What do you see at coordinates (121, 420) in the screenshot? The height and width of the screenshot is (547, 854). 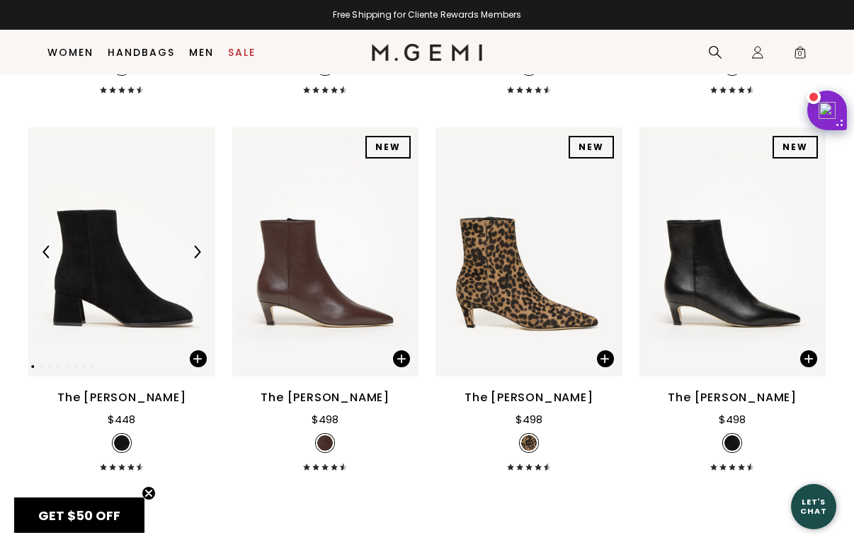 I see `div: $448` at bounding box center [121, 420].